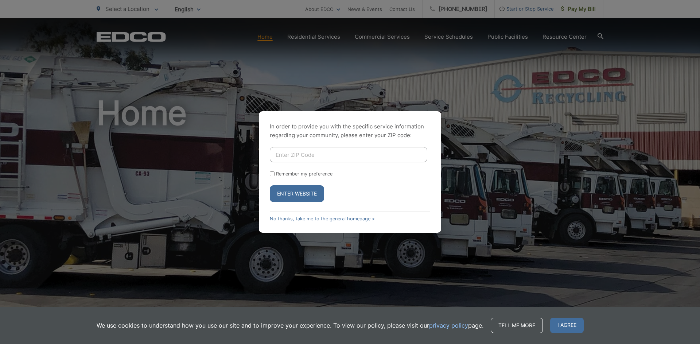  What do you see at coordinates (567, 325) in the screenshot?
I see `span: I agree` at bounding box center [567, 325].